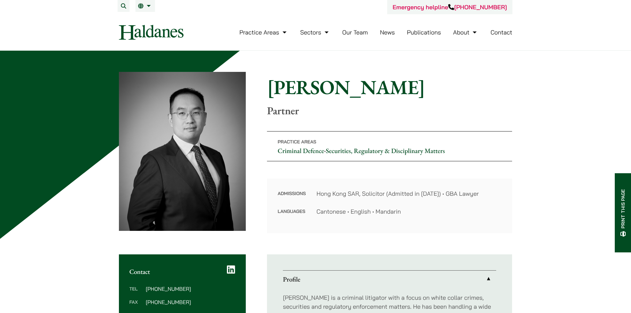 The width and height of the screenshot is (631, 313). I want to click on a: About, so click(466, 32).